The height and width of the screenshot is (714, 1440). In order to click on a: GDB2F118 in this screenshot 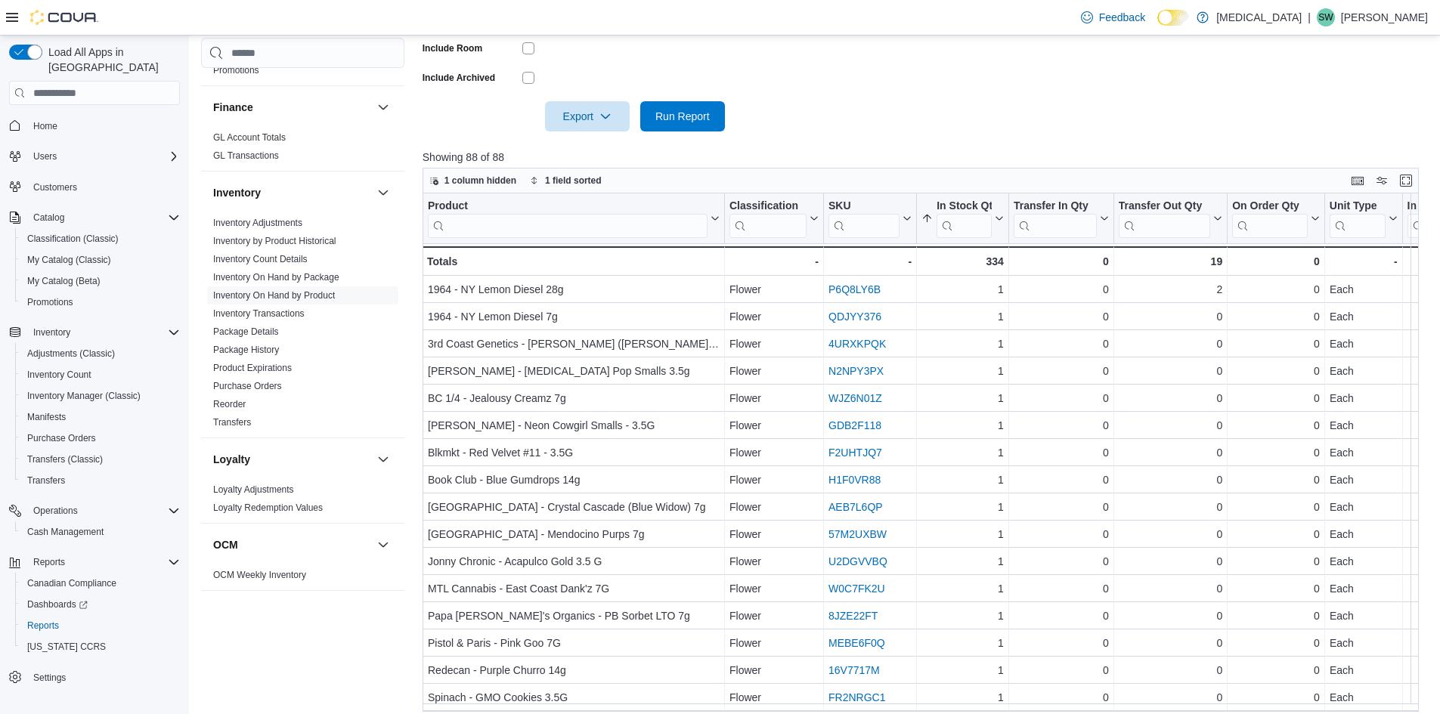, I will do `click(855, 426)`.